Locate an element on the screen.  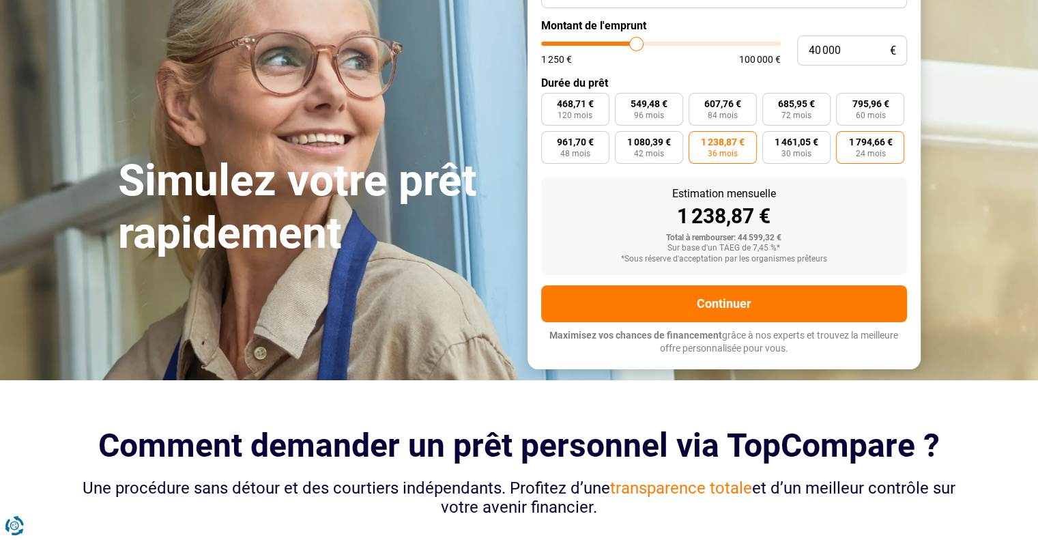
div: Total à rembourser: 44 599,32 € is located at coordinates (724, 238).